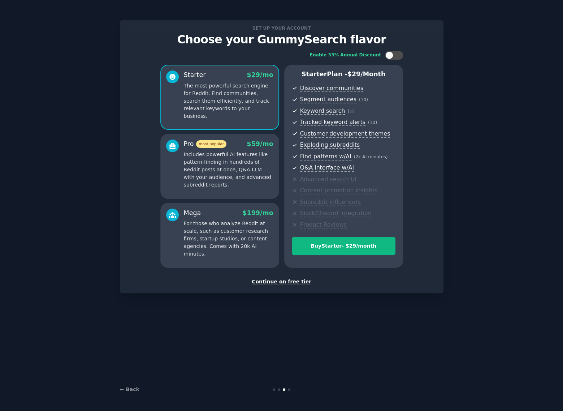 The image size is (563, 411). What do you see at coordinates (327, 168) in the screenshot?
I see `span: Q&A interface w/AI` at bounding box center [327, 168].